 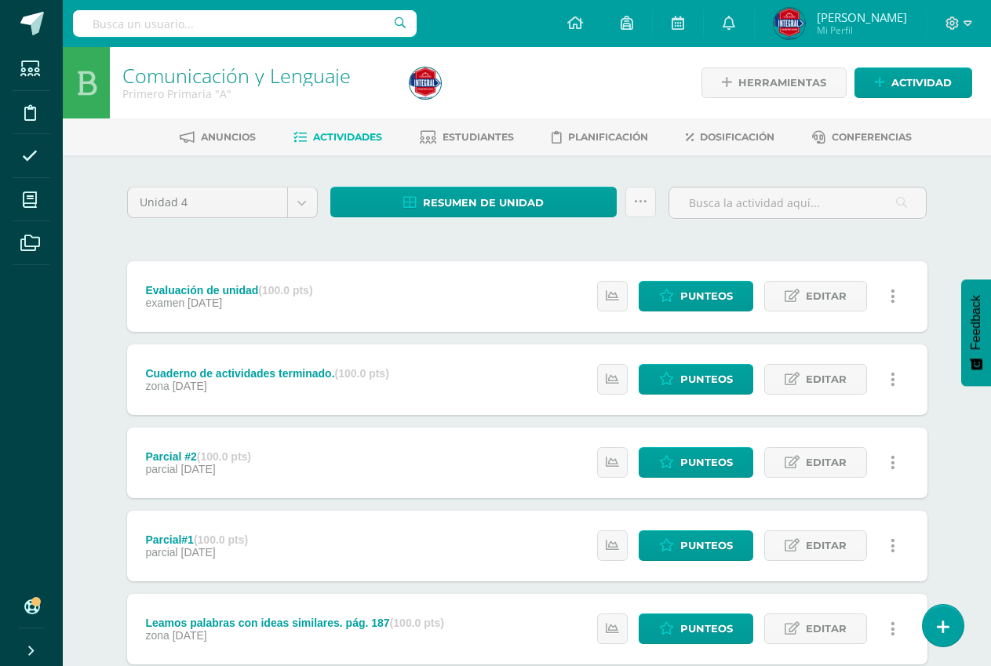 What do you see at coordinates (217, 137) in the screenshot?
I see `a: Anuncios` at bounding box center [217, 137].